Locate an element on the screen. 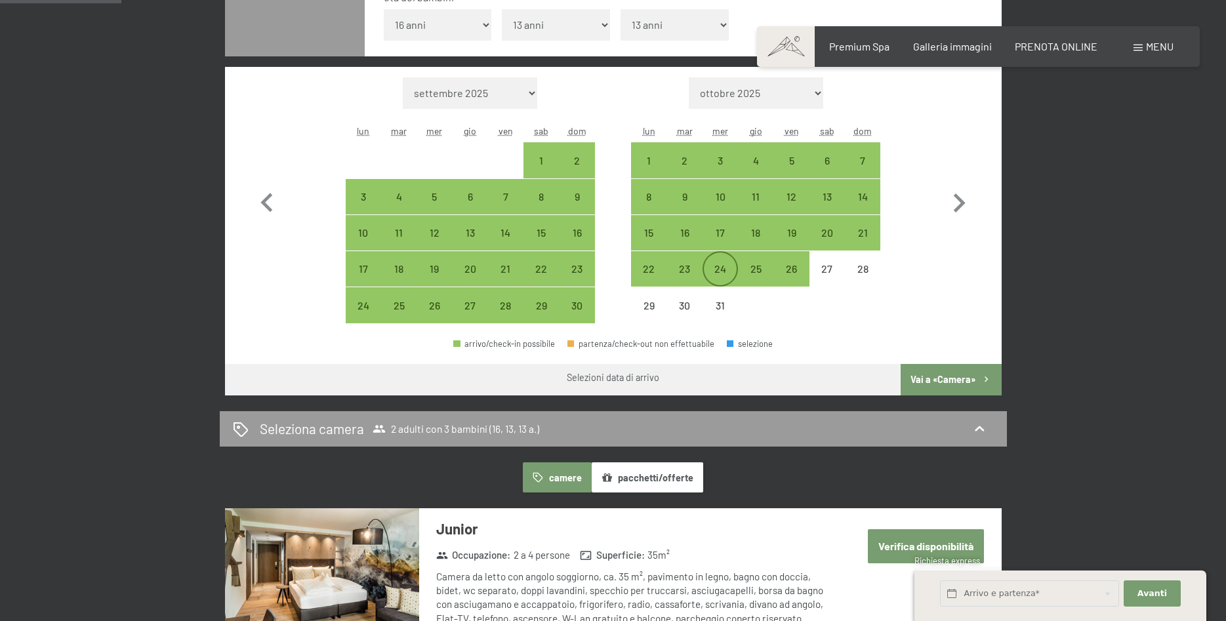 This screenshot has width=1226, height=621. div: Sat Dec 13 2025 is located at coordinates (827, 197).